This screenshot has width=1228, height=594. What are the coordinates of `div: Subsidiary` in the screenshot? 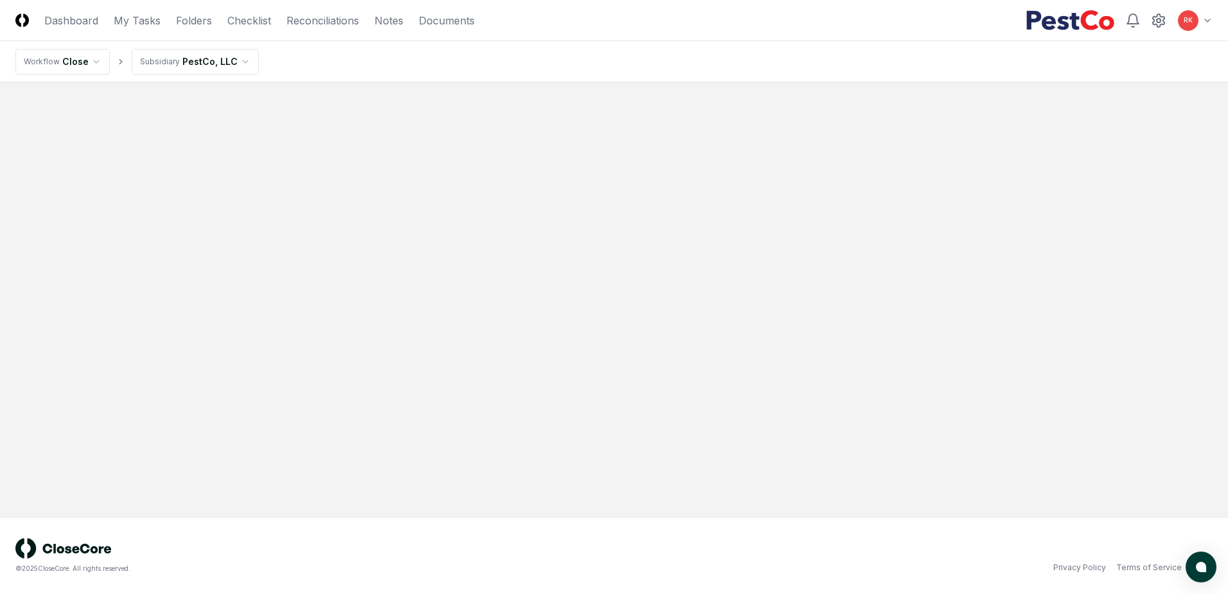 It's located at (160, 62).